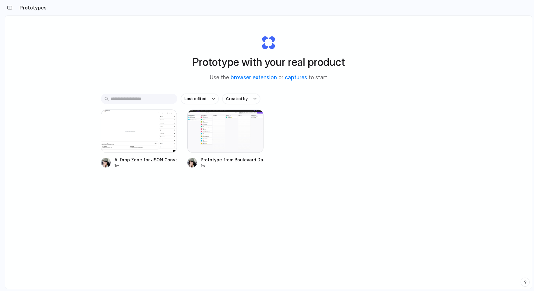 This screenshot has width=534, height=291. I want to click on button: Created by, so click(241, 99).